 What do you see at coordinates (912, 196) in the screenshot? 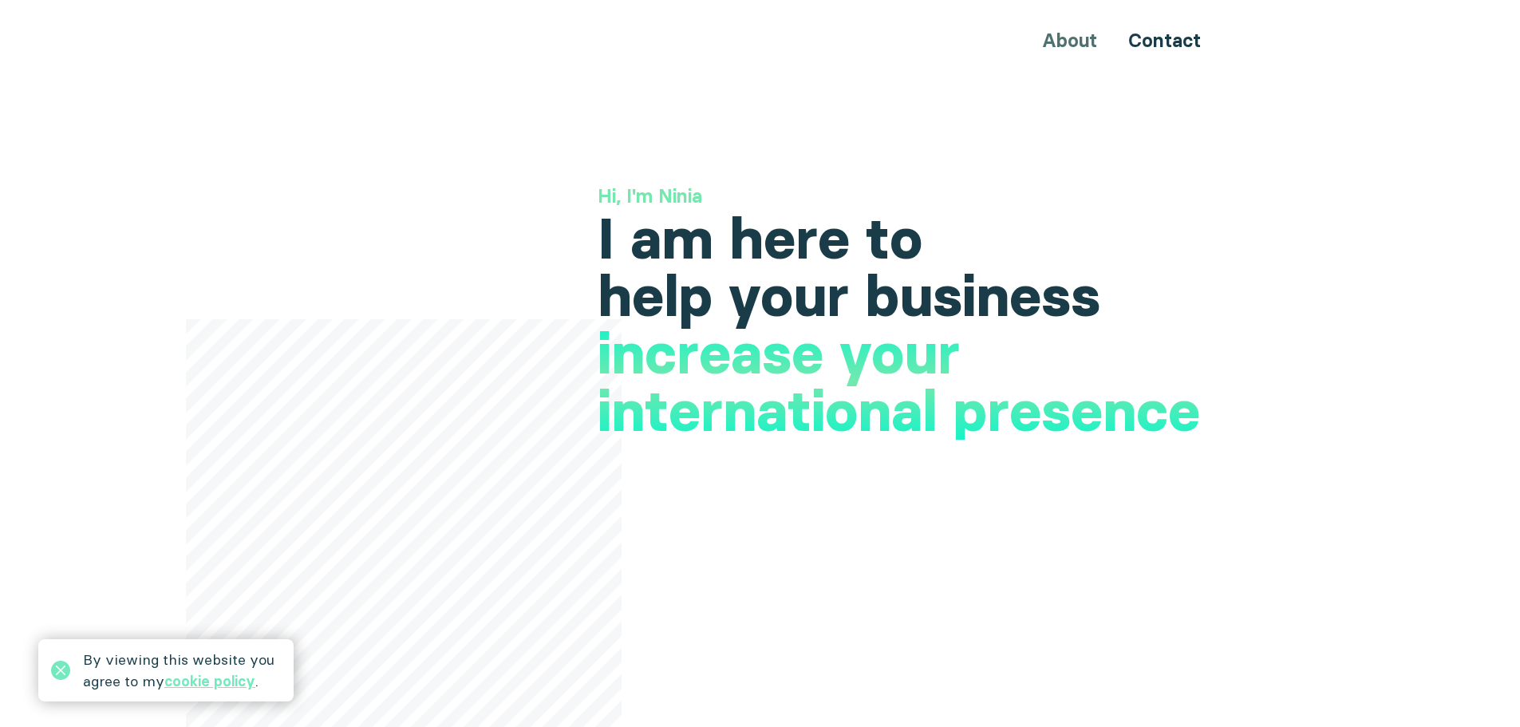
I see `h3: Hi, I'm Ninia` at bounding box center [912, 196].